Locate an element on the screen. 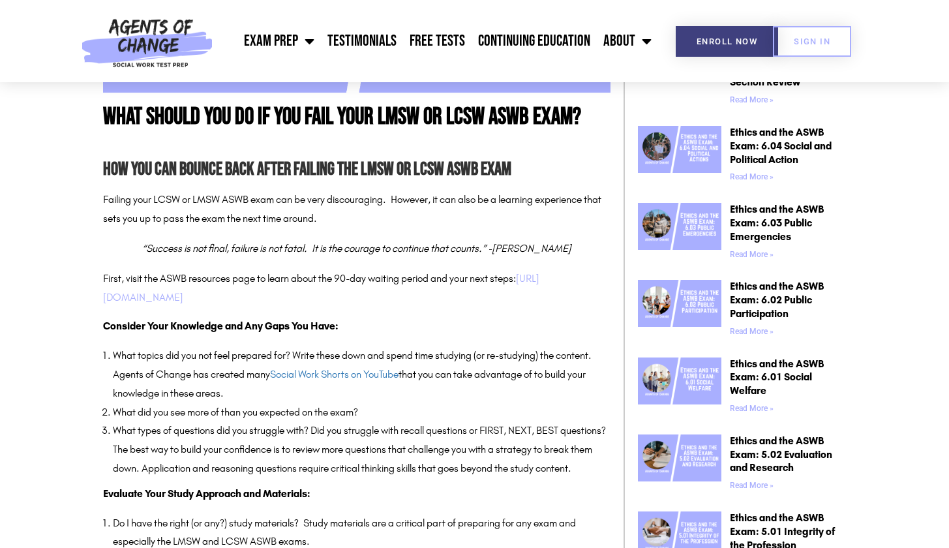 Image resolution: width=949 pixels, height=548 pixels. a: Testimonials is located at coordinates (362, 41).